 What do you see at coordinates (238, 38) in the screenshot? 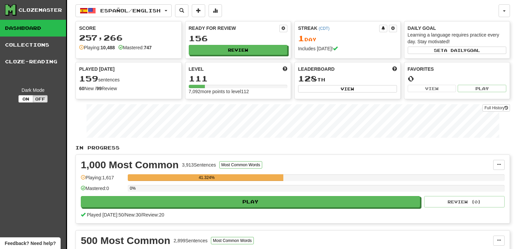
I see `div: 156` at bounding box center [238, 38].